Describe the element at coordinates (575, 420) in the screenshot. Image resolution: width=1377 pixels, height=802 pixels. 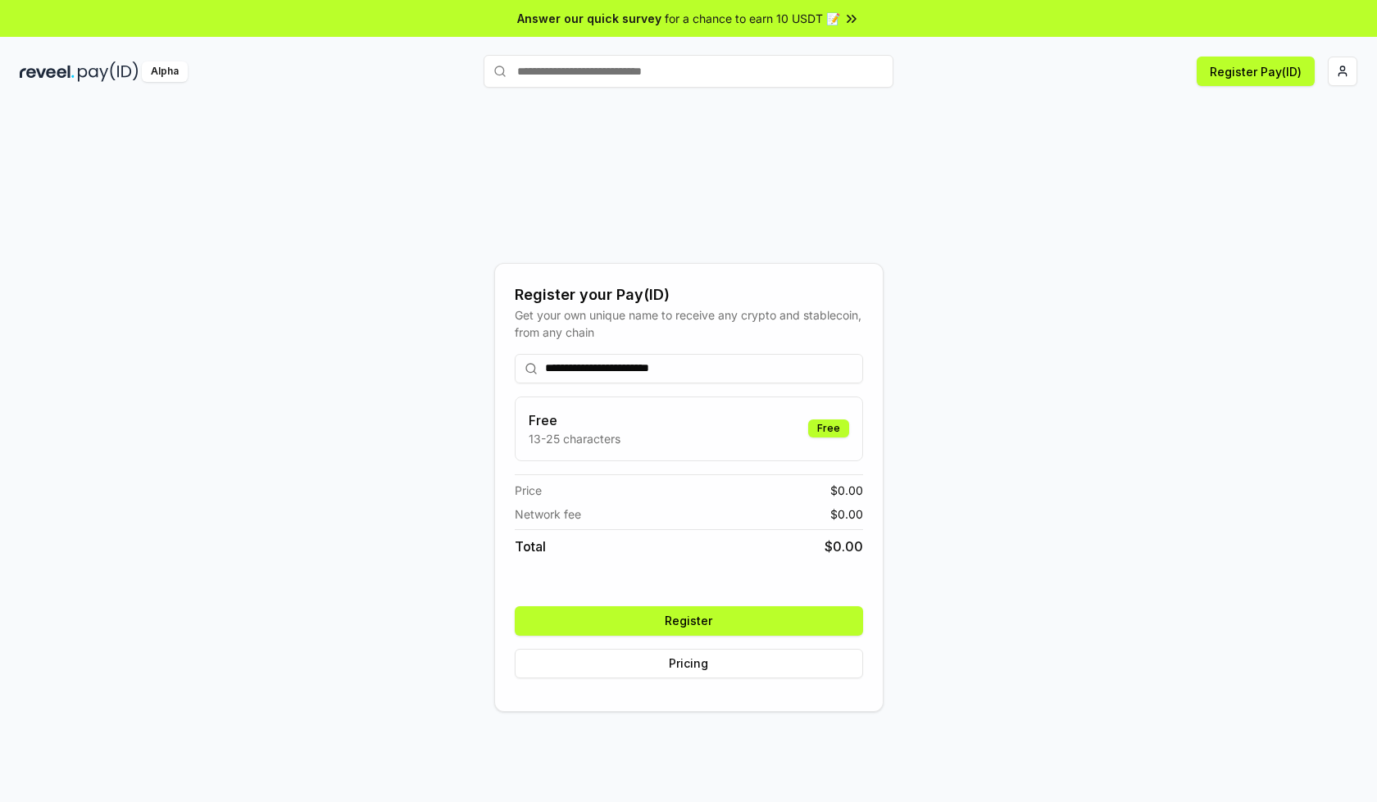
I see `h3: Free` at that location.